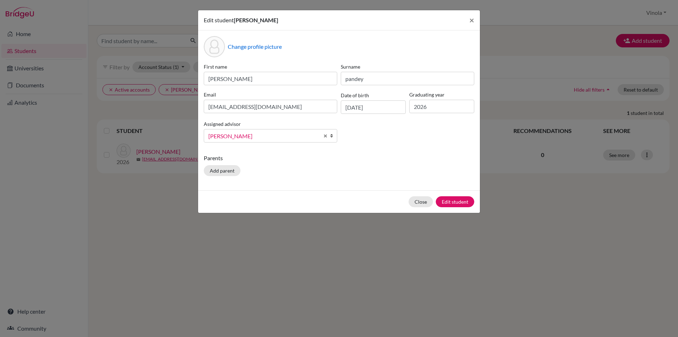 The image size is (678, 337). Describe the element at coordinates (222, 124) in the screenshot. I see `label: Assigned advisor` at that location.